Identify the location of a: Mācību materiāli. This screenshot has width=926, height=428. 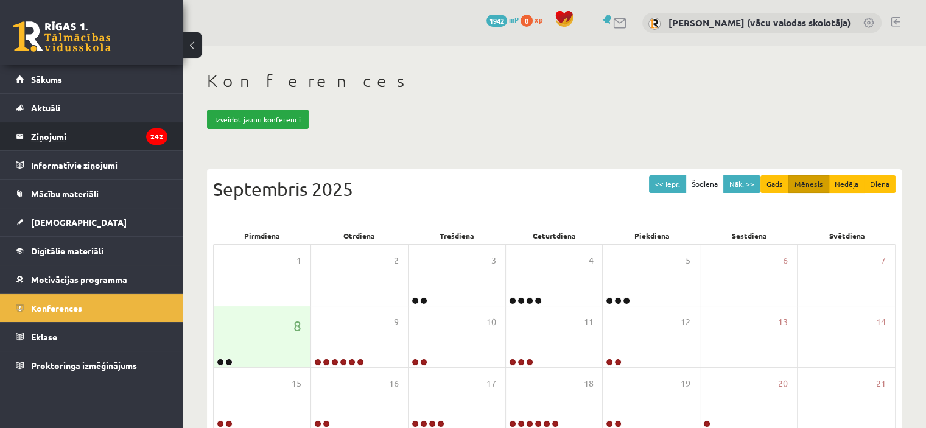
(91, 194).